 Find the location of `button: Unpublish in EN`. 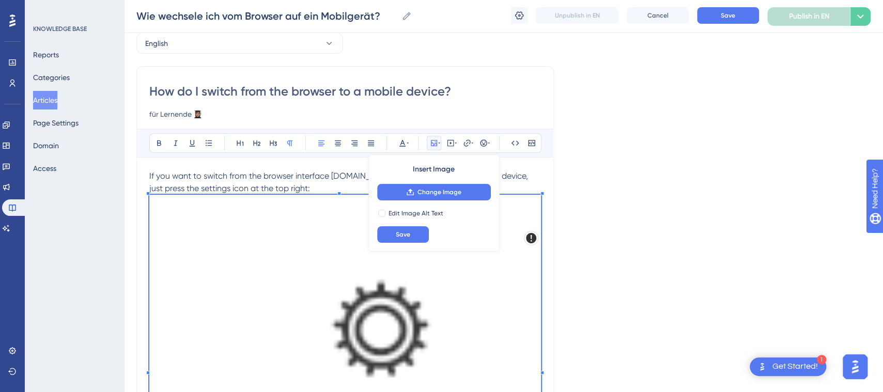

button: Unpublish in EN is located at coordinates (577, 16).